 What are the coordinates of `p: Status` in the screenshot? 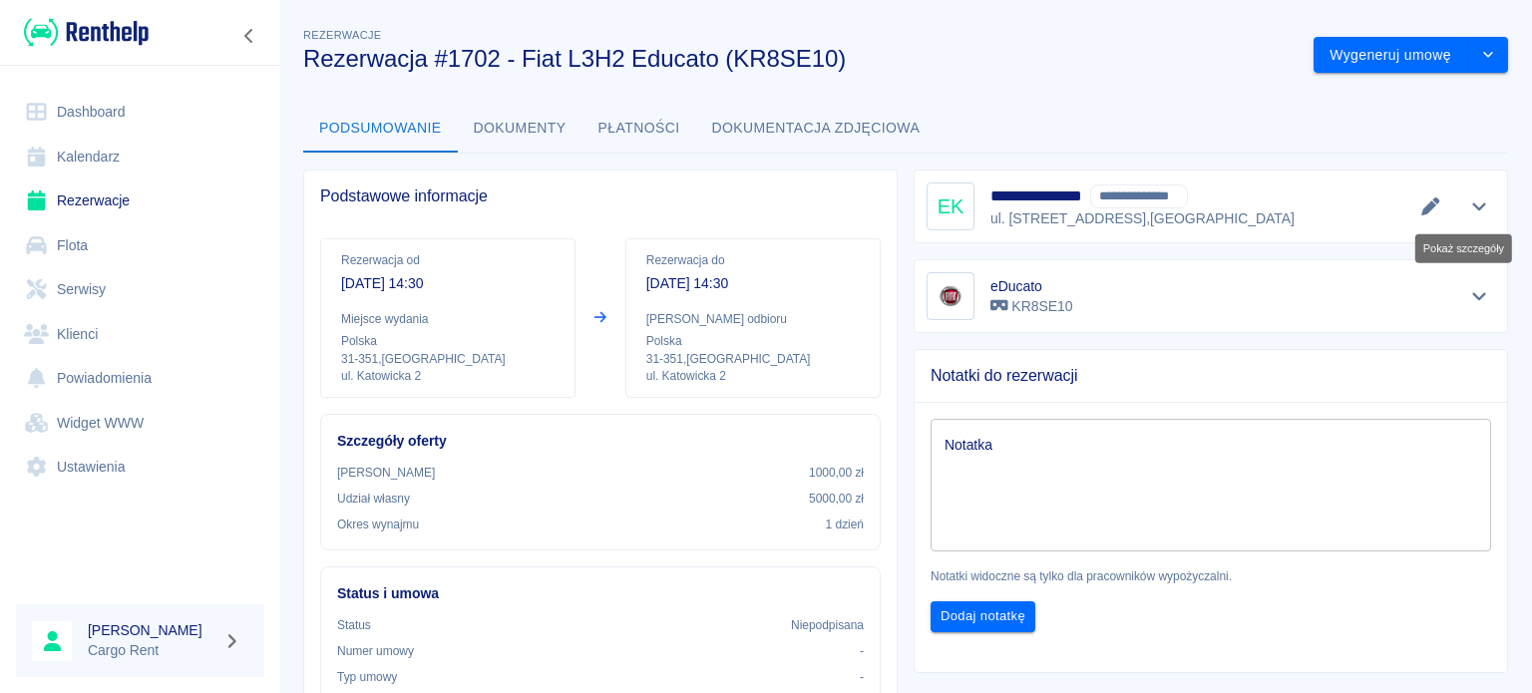 It's located at (354, 625).